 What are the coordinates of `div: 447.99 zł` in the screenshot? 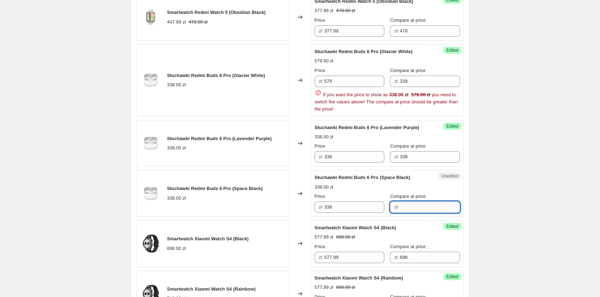 It's located at (176, 22).